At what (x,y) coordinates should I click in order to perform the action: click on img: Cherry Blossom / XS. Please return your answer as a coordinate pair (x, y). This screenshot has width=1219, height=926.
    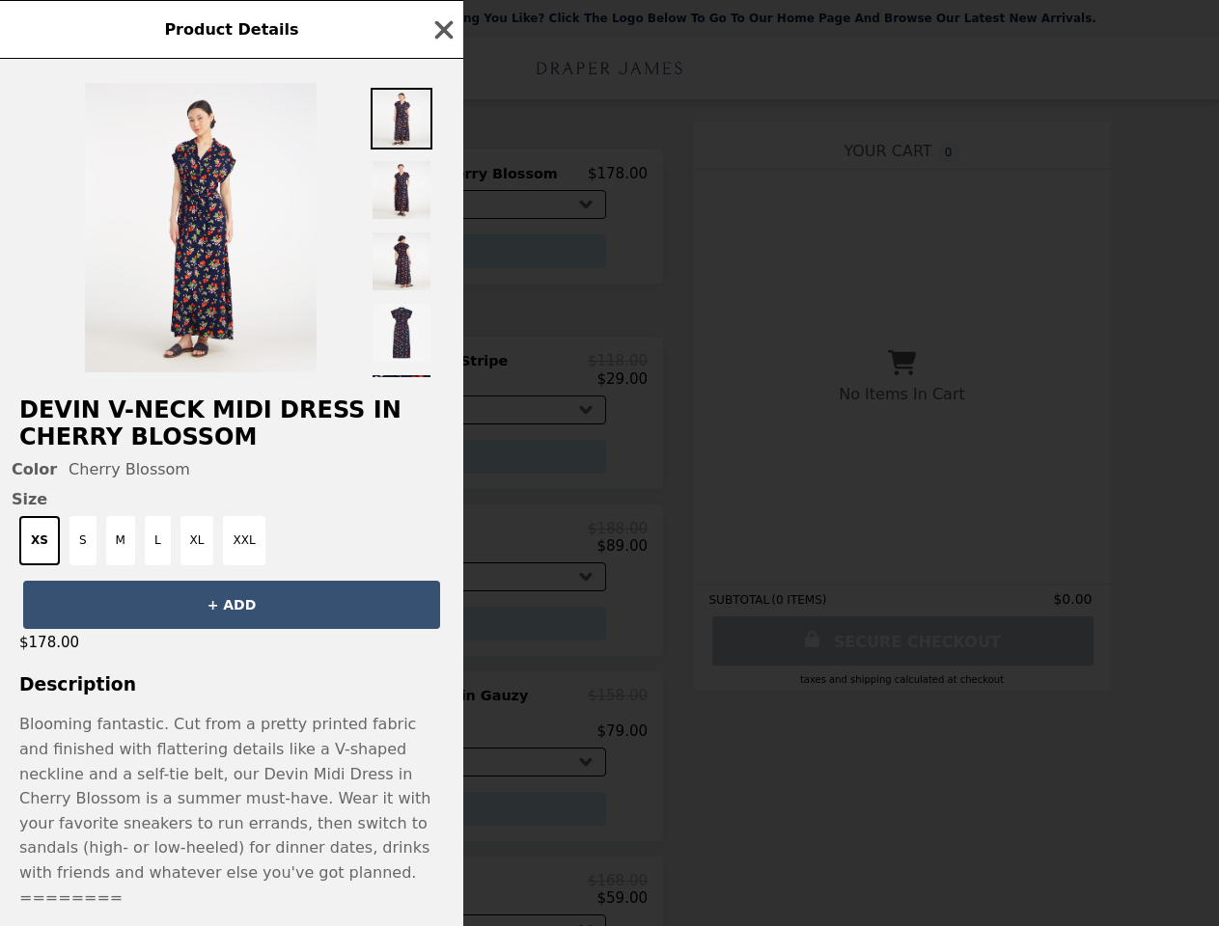
    Looking at the image, I should click on (201, 228).